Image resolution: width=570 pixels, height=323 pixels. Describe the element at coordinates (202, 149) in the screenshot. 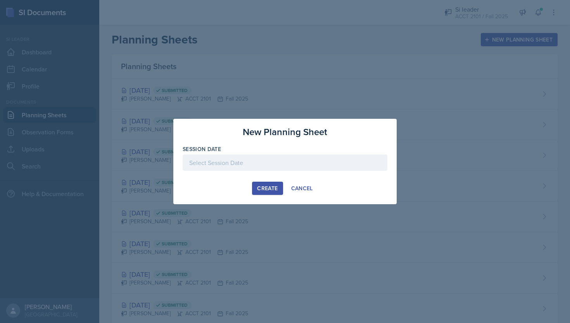

I see `label: Session Date` at that location.